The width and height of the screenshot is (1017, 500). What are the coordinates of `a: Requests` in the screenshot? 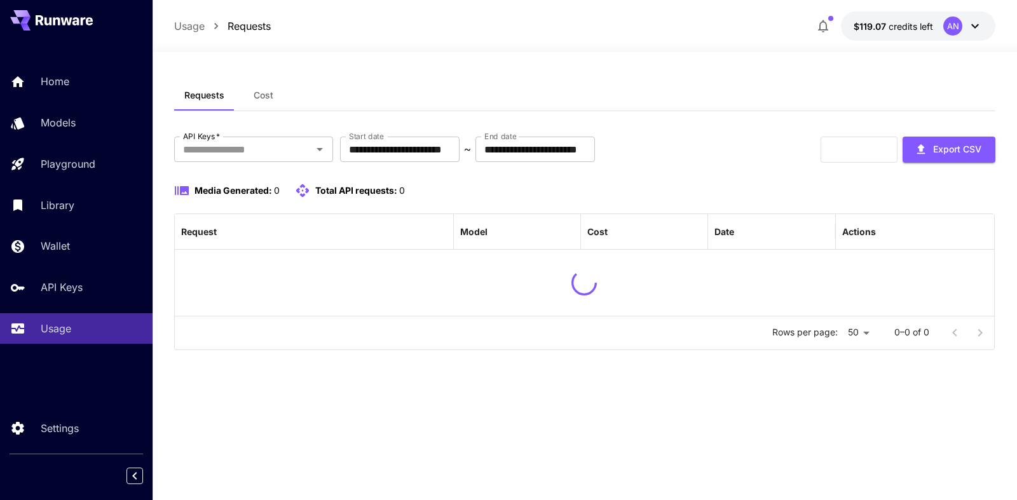 It's located at (249, 26).